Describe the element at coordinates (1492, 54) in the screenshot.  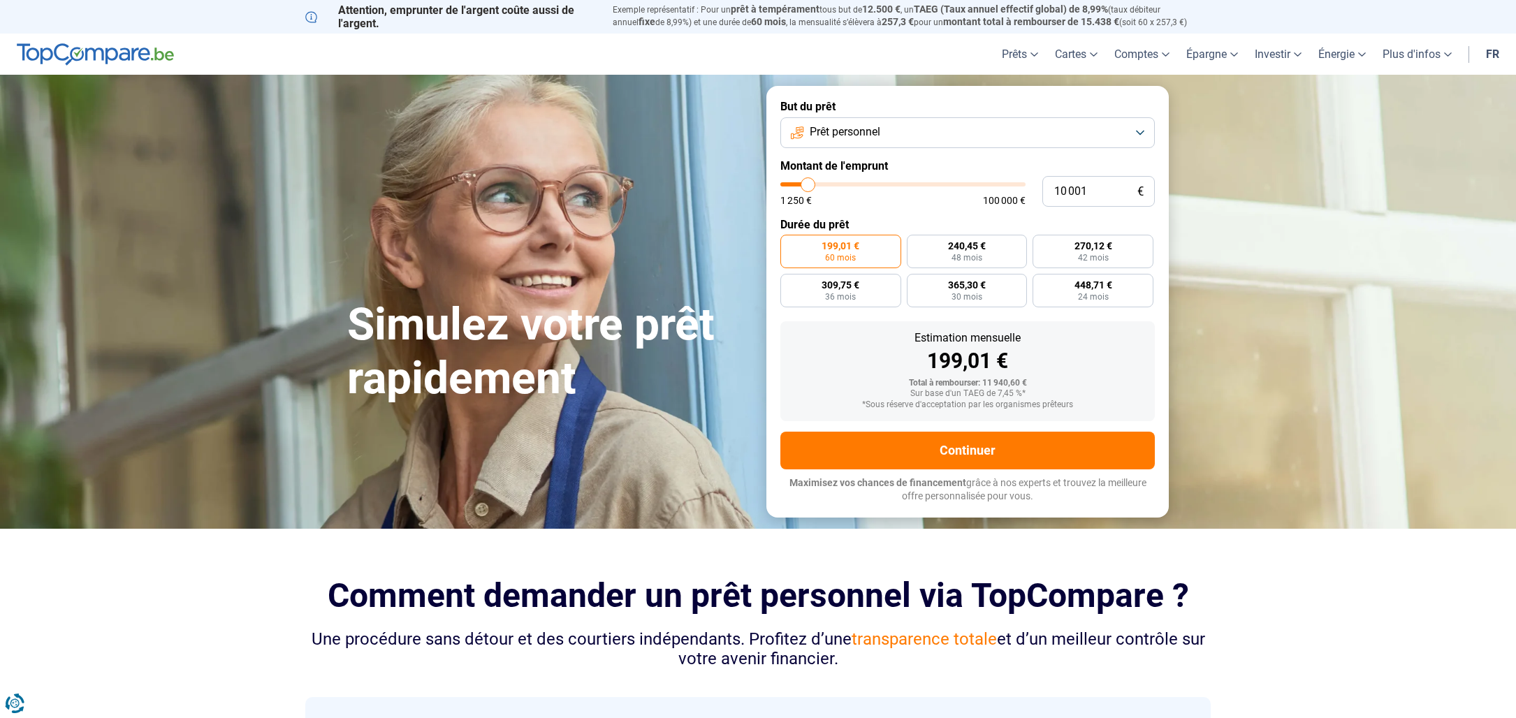
I see `a: fr` at that location.